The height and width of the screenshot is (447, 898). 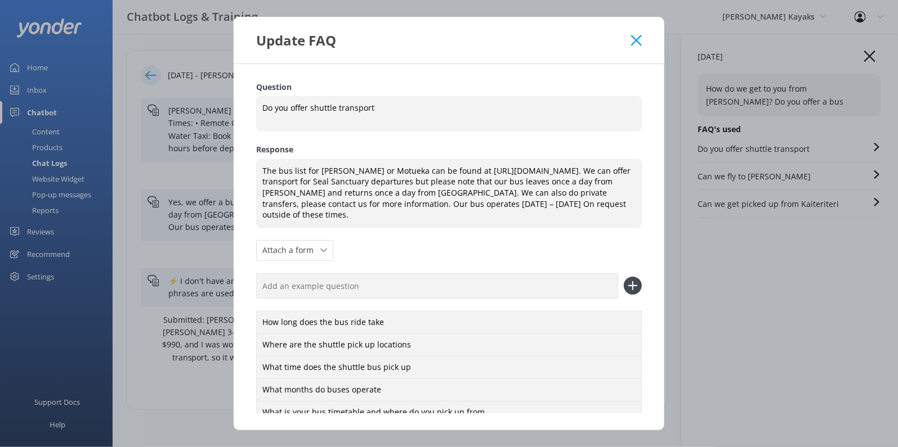 What do you see at coordinates (449, 150) in the screenshot?
I see `label: Response` at bounding box center [449, 150].